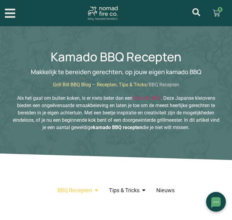 The image size is (232, 220). Describe the element at coordinates (124, 190) in the screenshot. I see `span: Tips & Tricks` at that location.